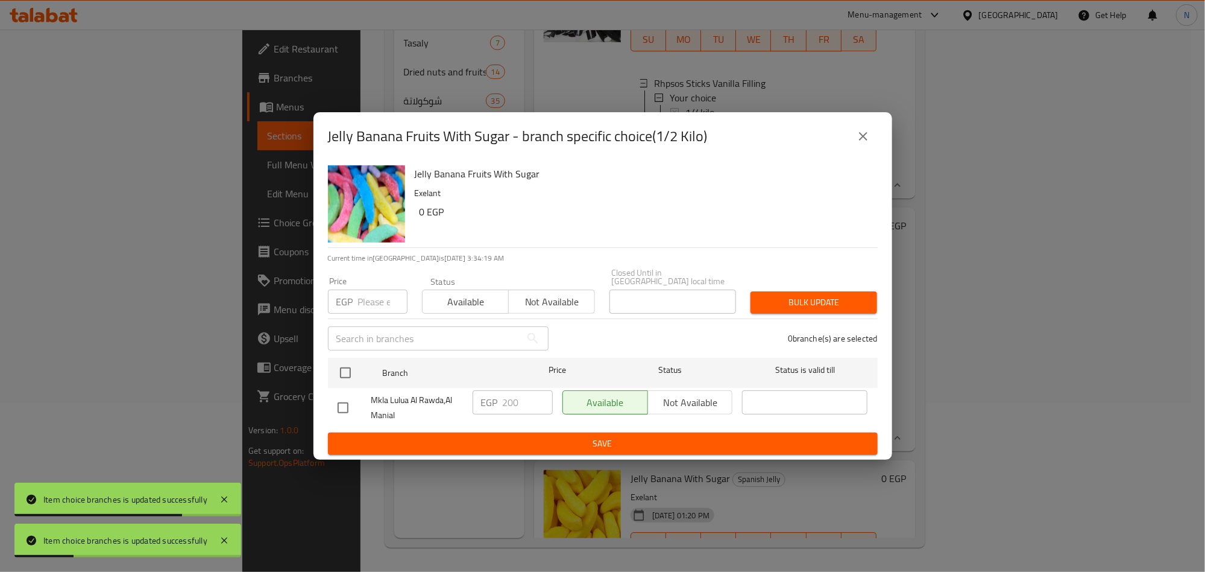  I want to click on span: Branch, so click(445, 373).